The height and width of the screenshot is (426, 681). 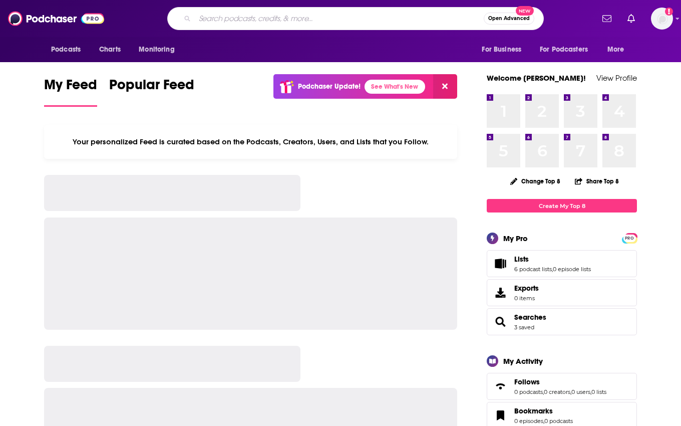 What do you see at coordinates (662, 19) in the screenshot?
I see `button: Show profile menu` at bounding box center [662, 19].